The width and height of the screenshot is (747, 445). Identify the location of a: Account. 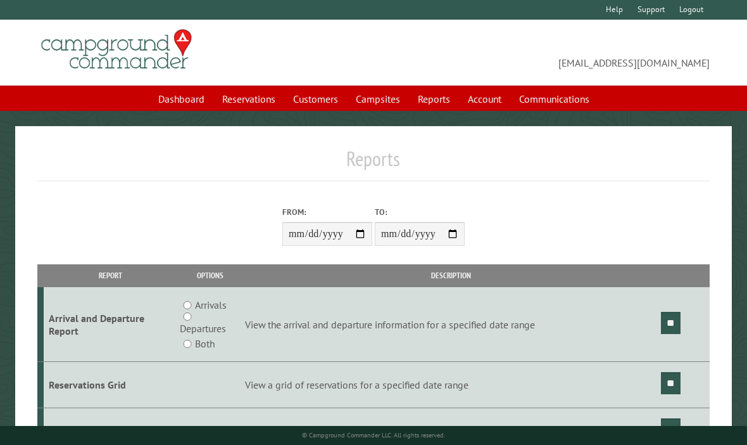
(485, 99).